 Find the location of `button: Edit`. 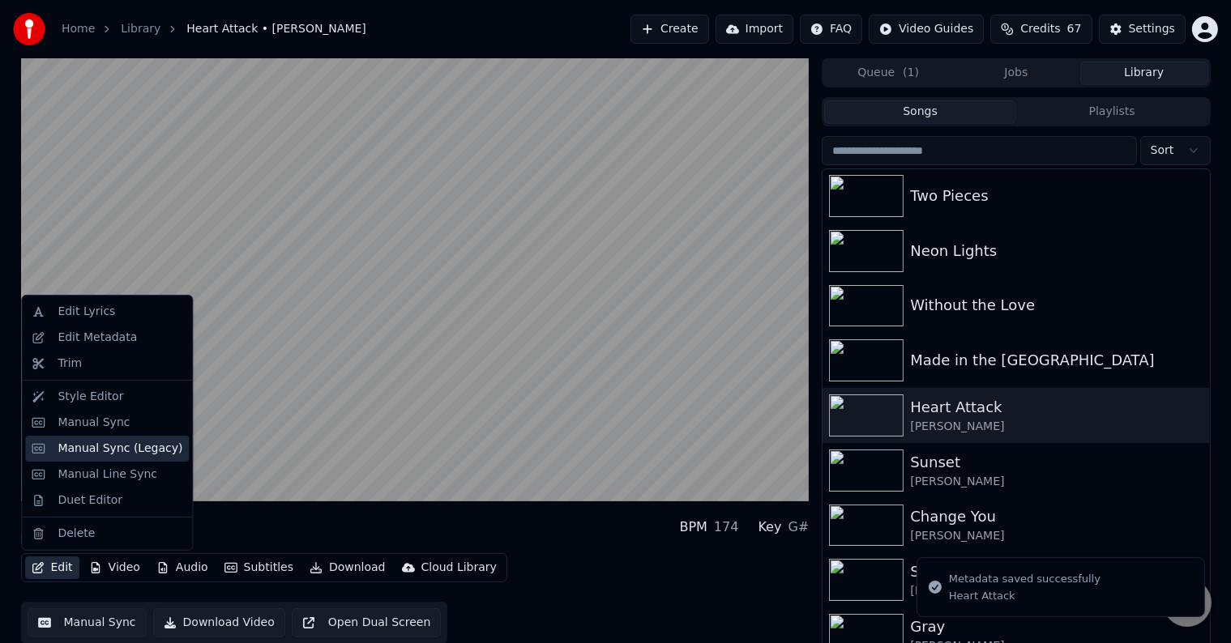

button: Edit is located at coordinates (52, 568).